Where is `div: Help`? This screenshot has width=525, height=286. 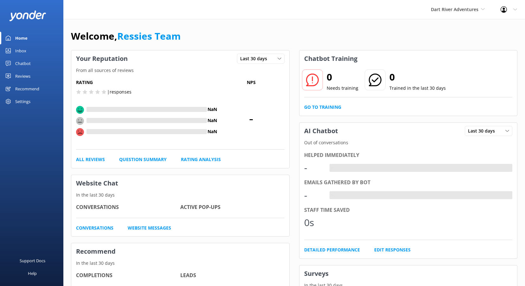 div: Help is located at coordinates (32, 273).